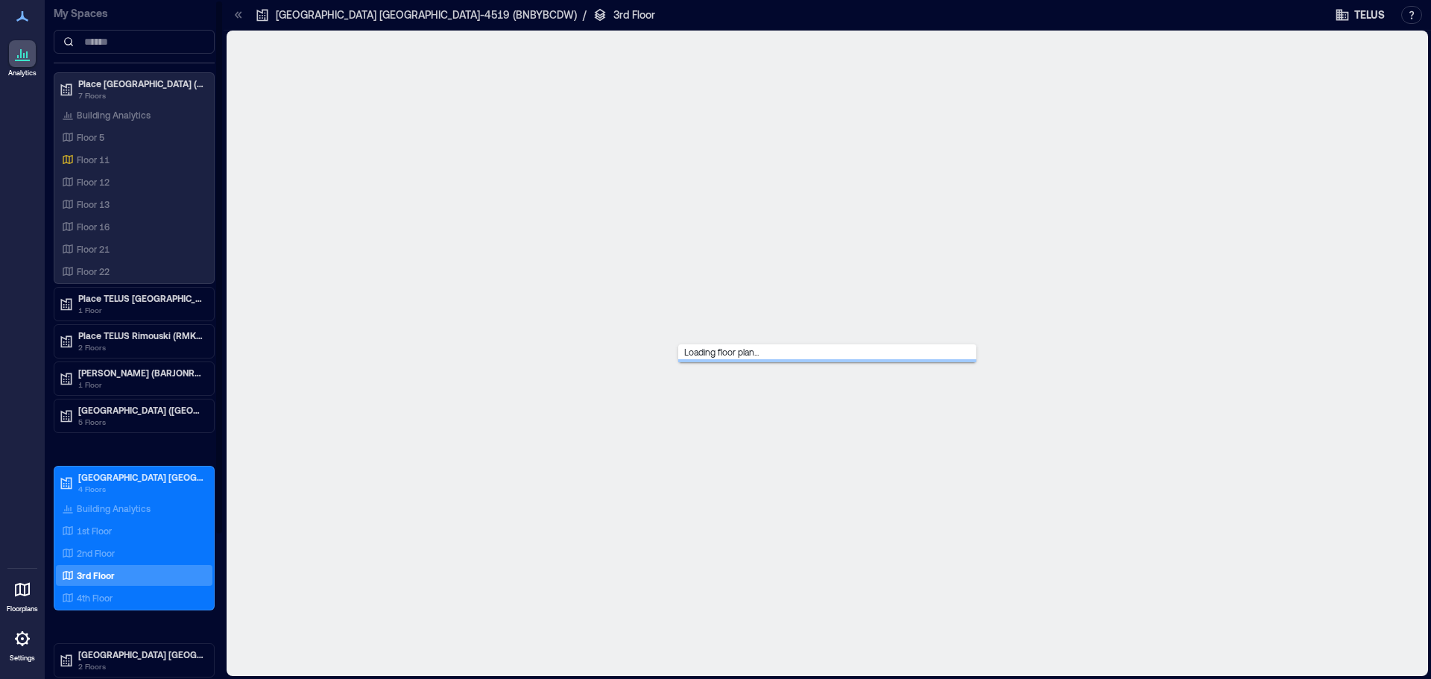 The image size is (1431, 679). I want to click on p: Floor 22, so click(93, 271).